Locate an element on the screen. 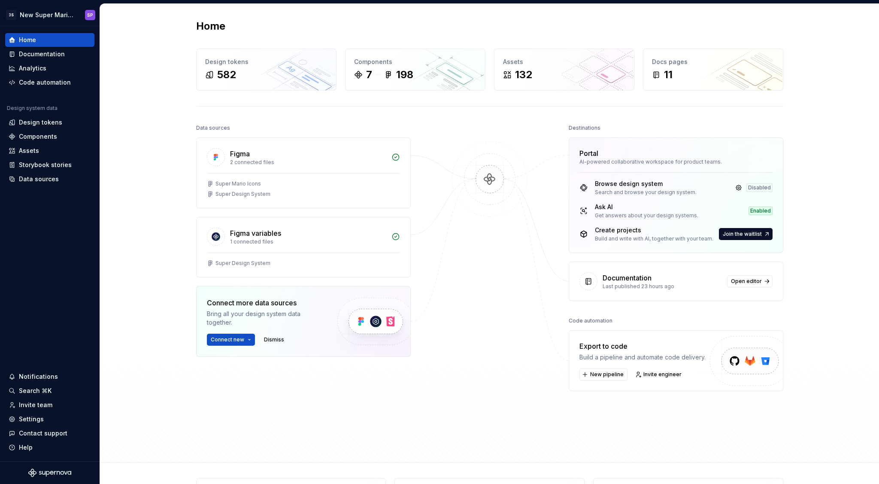 The width and height of the screenshot is (879, 484). div: Figma is located at coordinates (240, 154).